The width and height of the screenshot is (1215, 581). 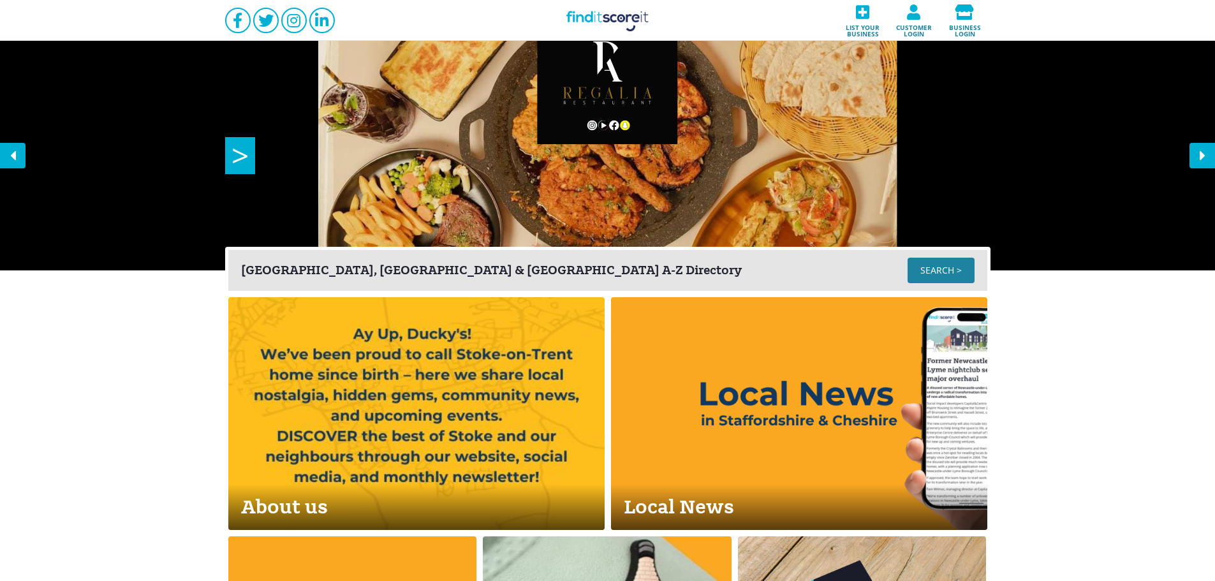 What do you see at coordinates (965, 28) in the screenshot?
I see `span: Business login` at bounding box center [965, 28].